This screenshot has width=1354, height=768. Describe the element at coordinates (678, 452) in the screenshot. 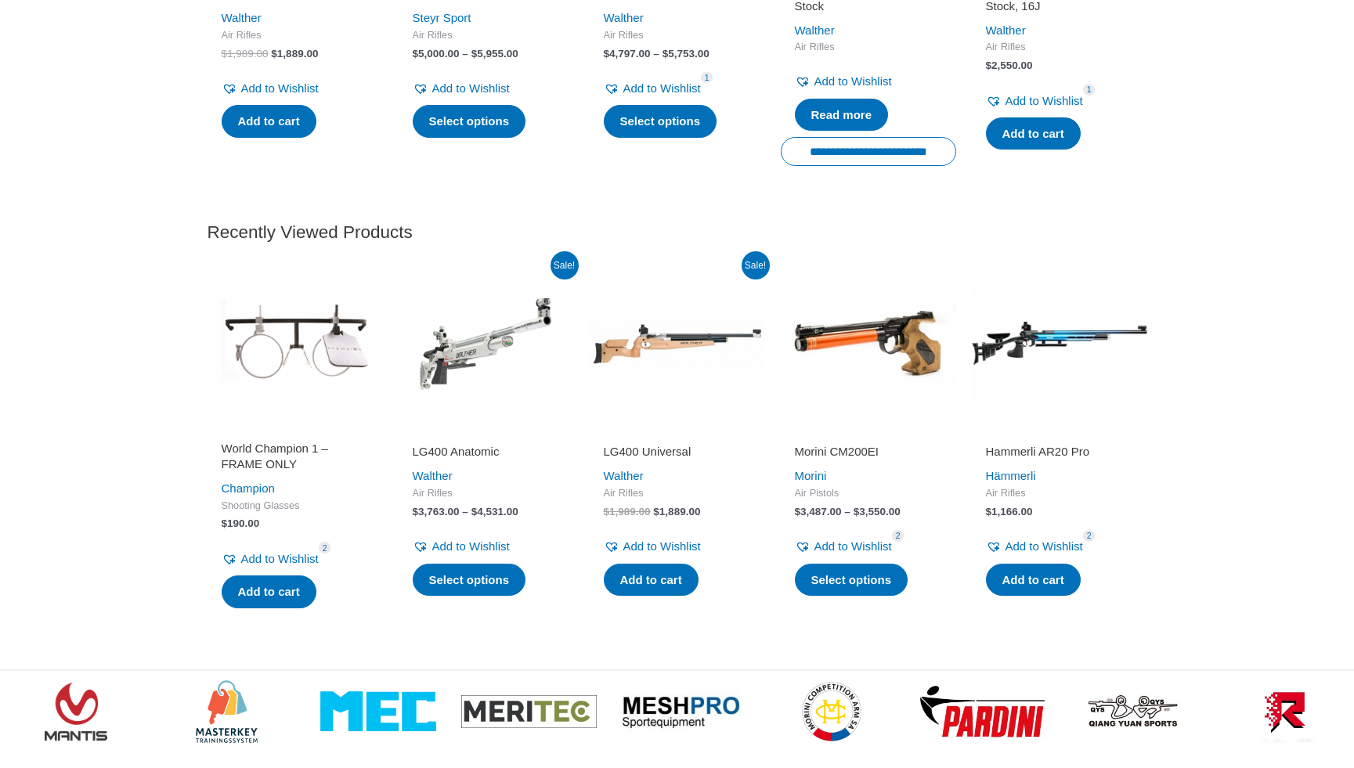

I see `h2: LG400 Universal` at that location.